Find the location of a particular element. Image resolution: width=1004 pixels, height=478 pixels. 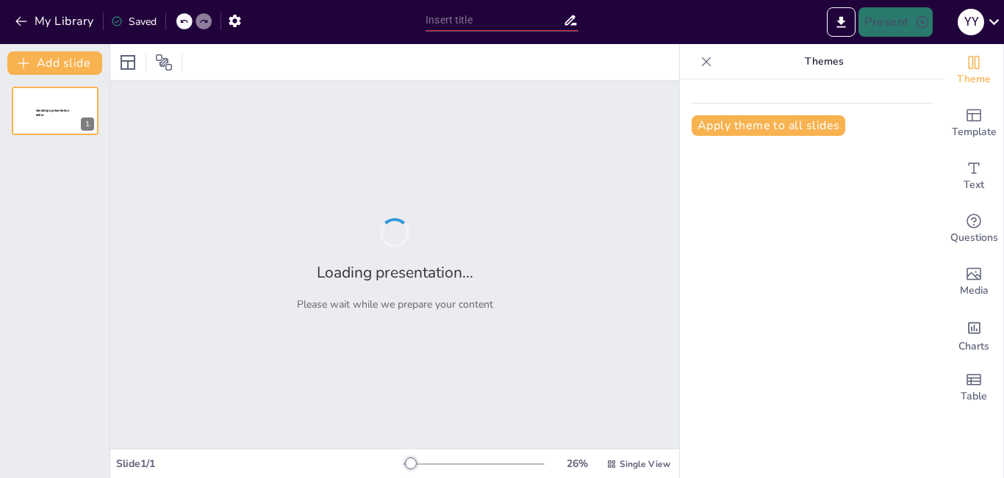

button: My Library is located at coordinates (55, 21).